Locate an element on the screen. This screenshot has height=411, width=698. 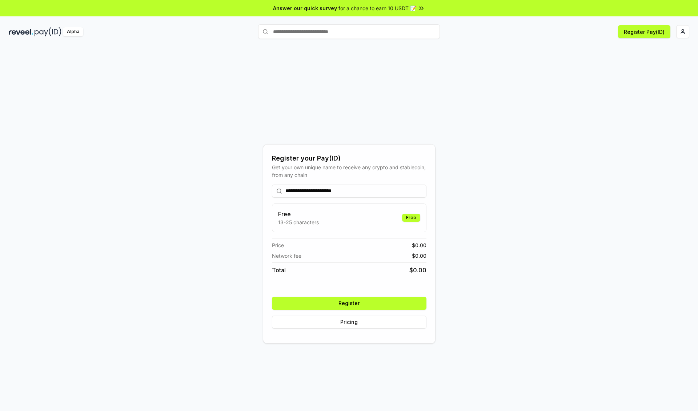
div: Get your own unique name to receive any crypto and stablecoin, from any chain is located at coordinates (349, 171).